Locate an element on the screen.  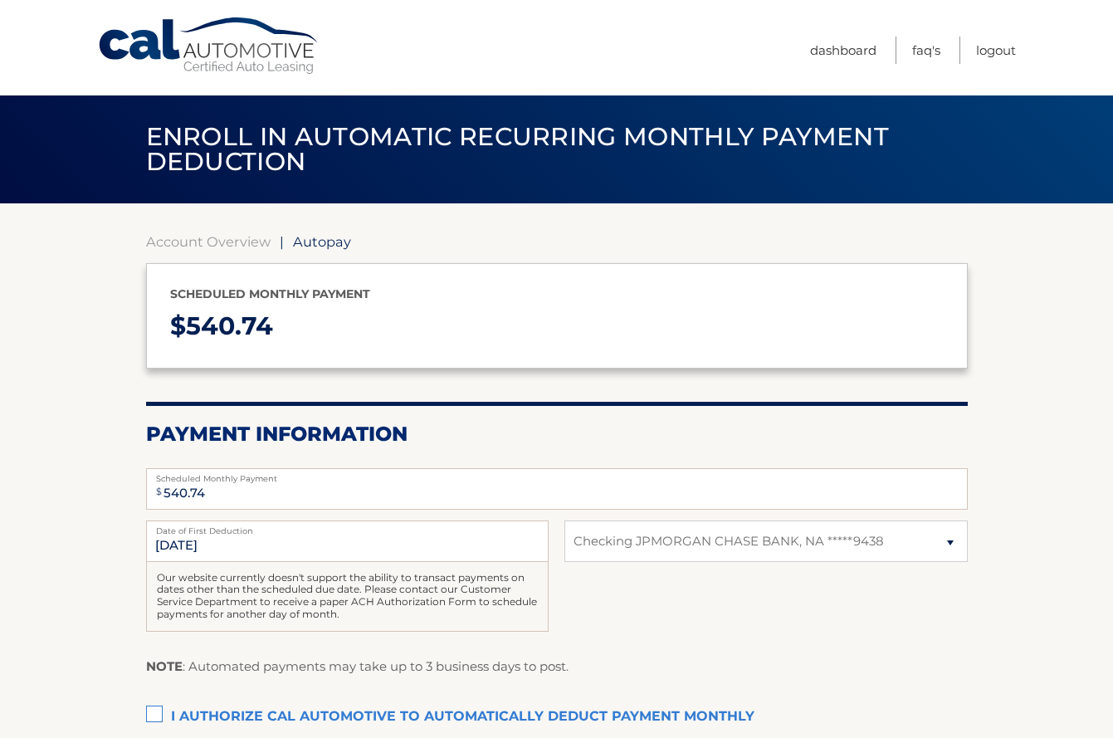
h2: Payment Information is located at coordinates (557, 434).